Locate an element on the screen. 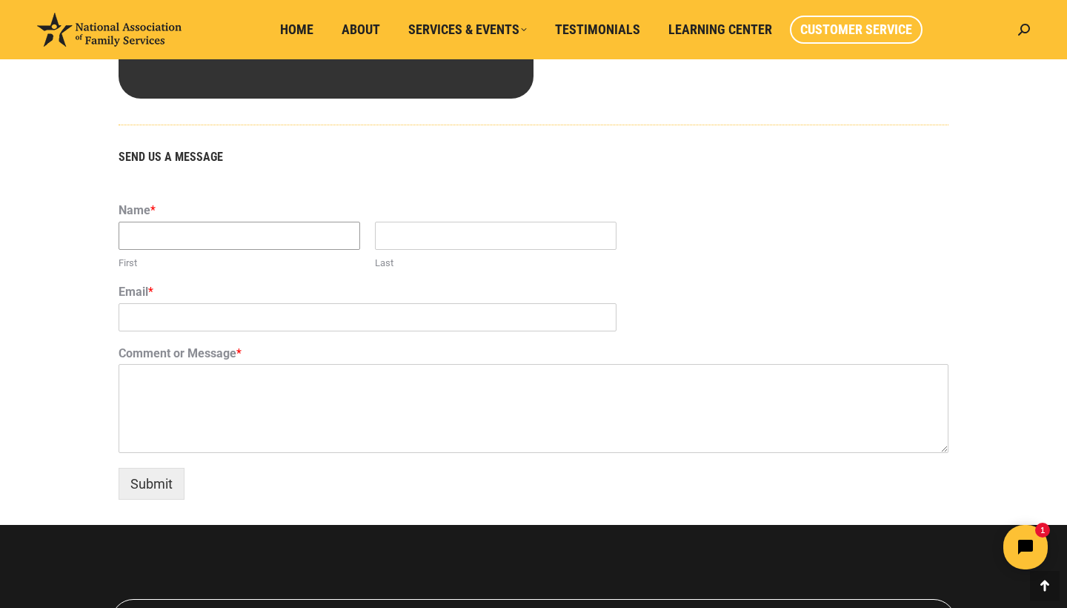  a: Testimonials is located at coordinates (597, 30).